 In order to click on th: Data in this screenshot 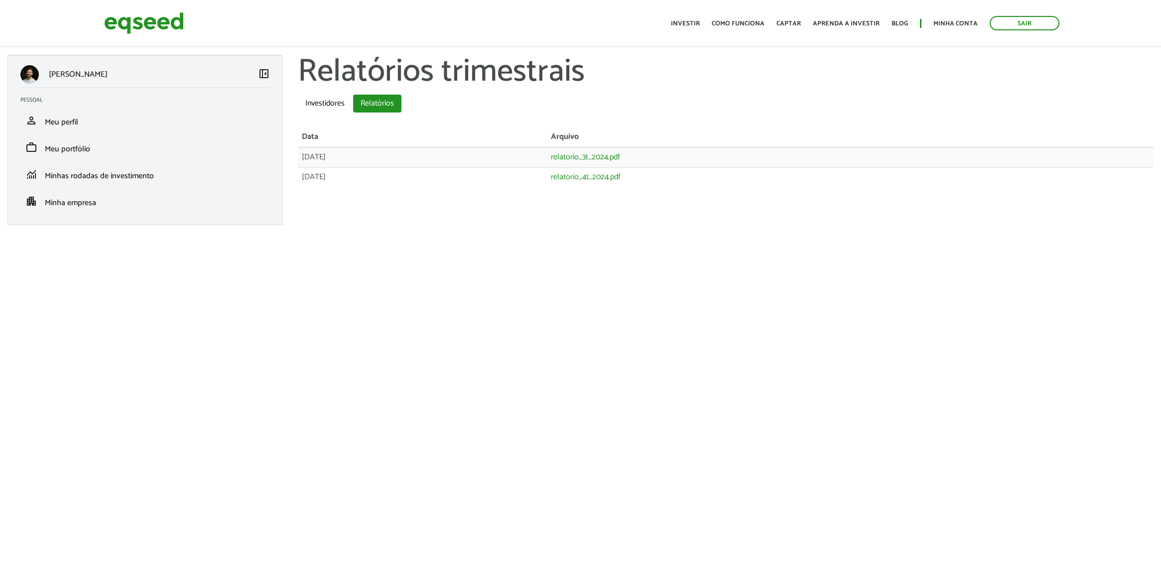, I will do `click(423, 138)`.